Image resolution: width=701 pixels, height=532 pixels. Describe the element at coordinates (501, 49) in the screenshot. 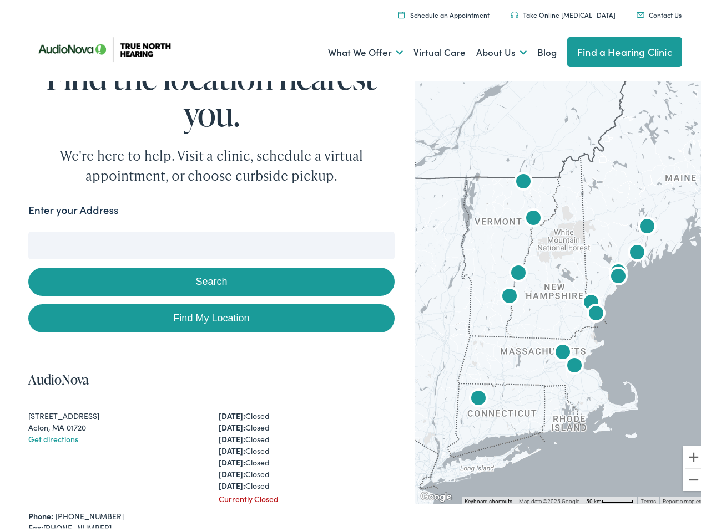

I see `a: About Us` at that location.